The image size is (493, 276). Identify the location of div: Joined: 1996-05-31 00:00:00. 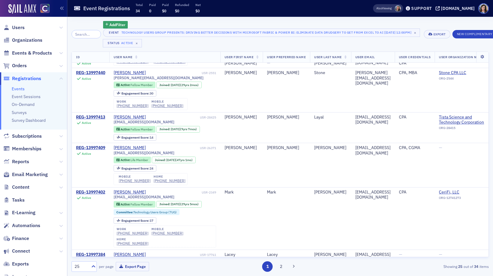
(179, 85).